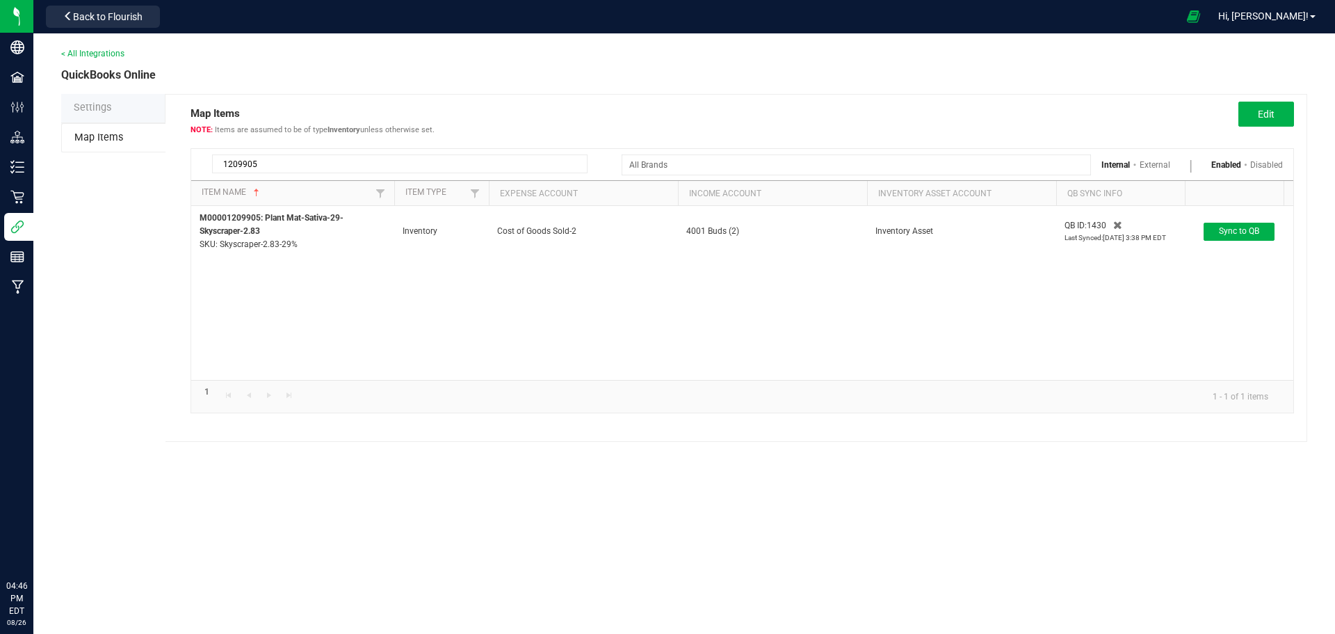  What do you see at coordinates (1226, 165) in the screenshot?
I see `a: Enabled` at bounding box center [1226, 165].